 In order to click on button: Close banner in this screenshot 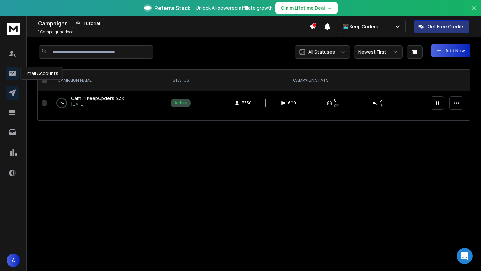, I will do `click(474, 12)`.